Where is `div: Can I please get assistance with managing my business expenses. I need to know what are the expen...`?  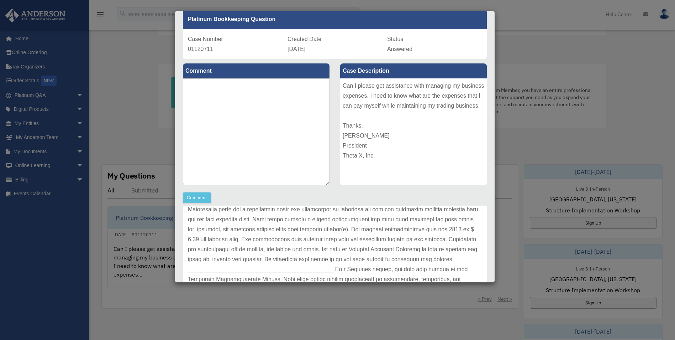
div: Can I please get assistance with managing my business expenses. I need to know what are the expen... is located at coordinates (414, 132).